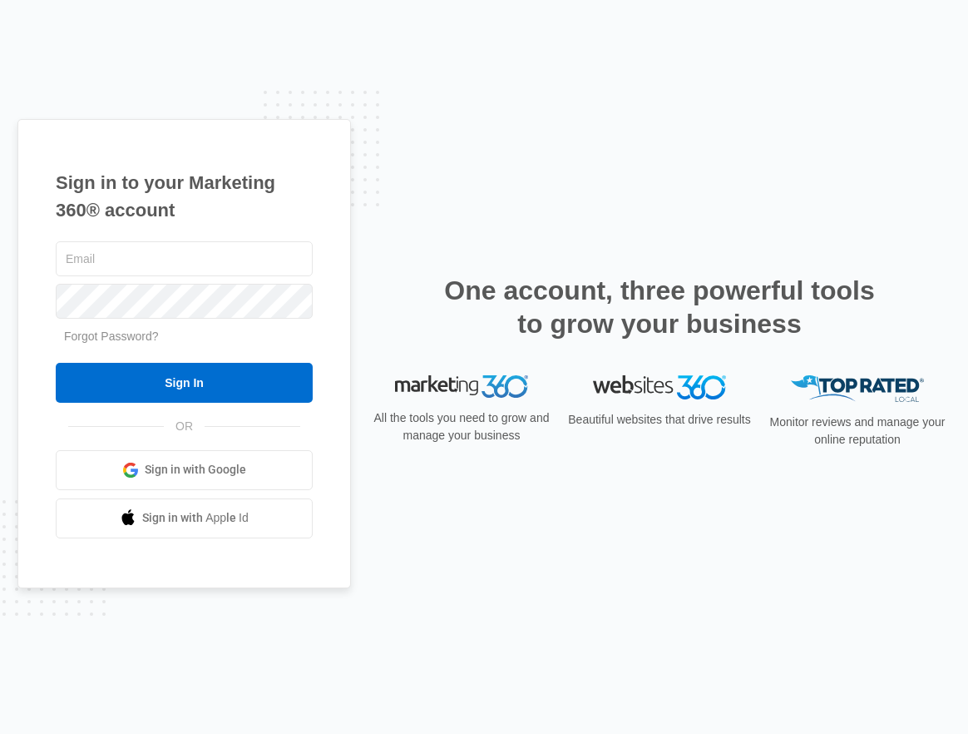  What do you see at coordinates (184, 426) in the screenshot?
I see `span: OR` at bounding box center [184, 426].